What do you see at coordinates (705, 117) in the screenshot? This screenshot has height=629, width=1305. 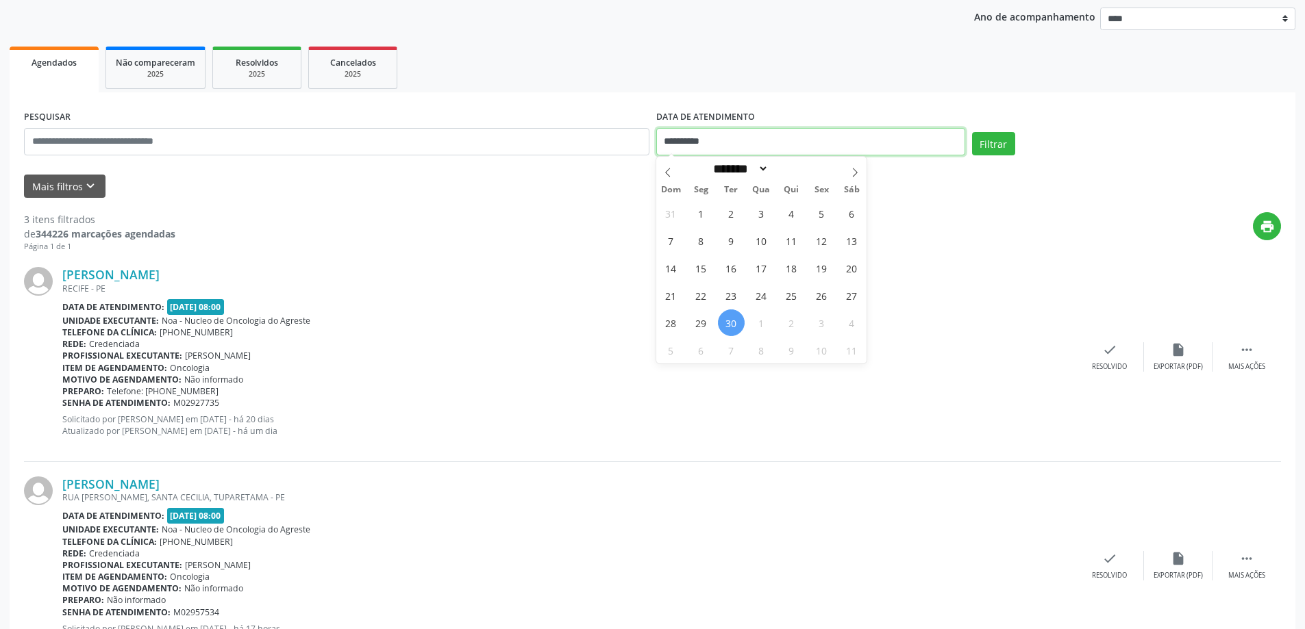 I see `label: DATA DE ATENDIMENTO` at bounding box center [705, 117].